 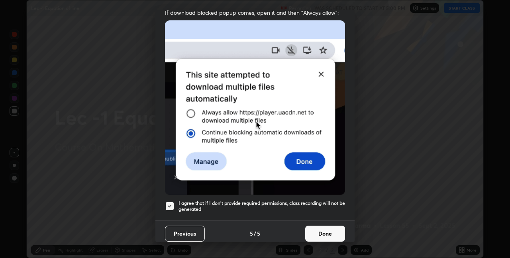 What do you see at coordinates (325, 233) in the screenshot?
I see `button: Done` at bounding box center [325, 233].